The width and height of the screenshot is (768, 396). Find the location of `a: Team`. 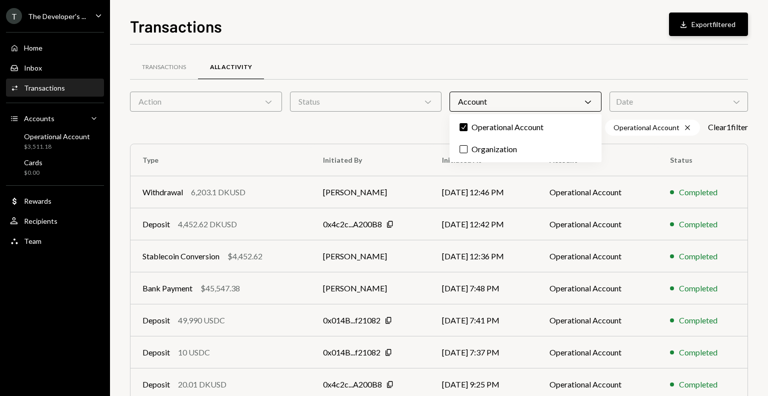

a: Team is located at coordinates (55, 241).